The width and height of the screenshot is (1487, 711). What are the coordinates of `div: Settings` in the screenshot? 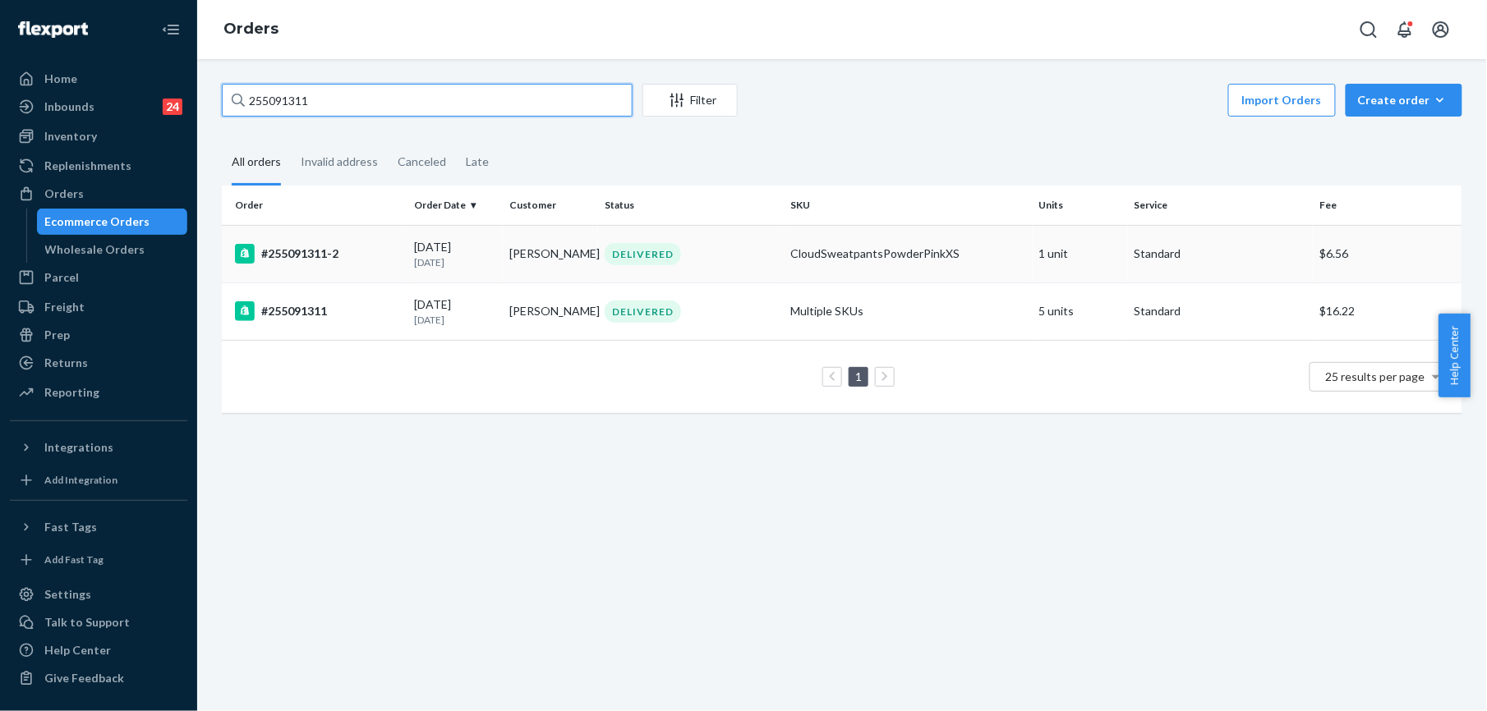 It's located at (67, 595).